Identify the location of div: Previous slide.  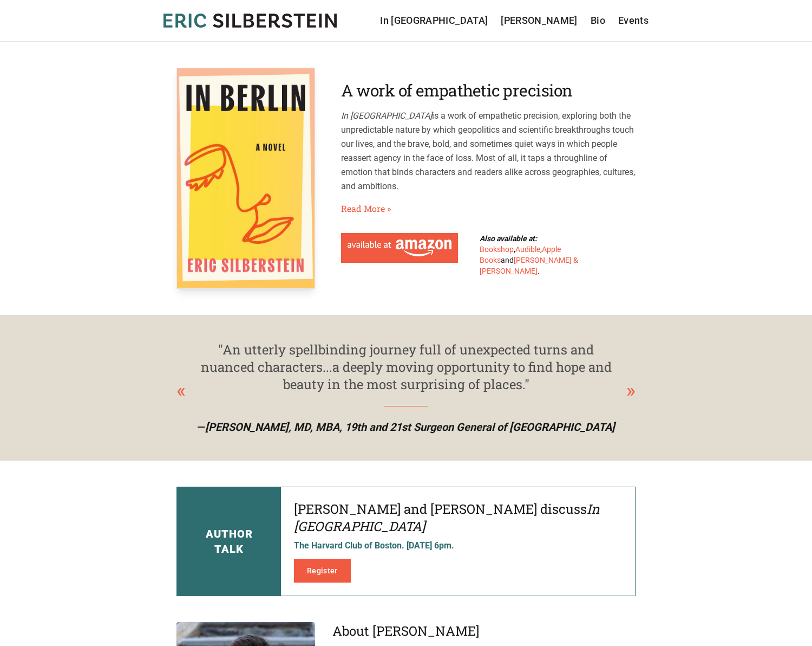
(181, 390).